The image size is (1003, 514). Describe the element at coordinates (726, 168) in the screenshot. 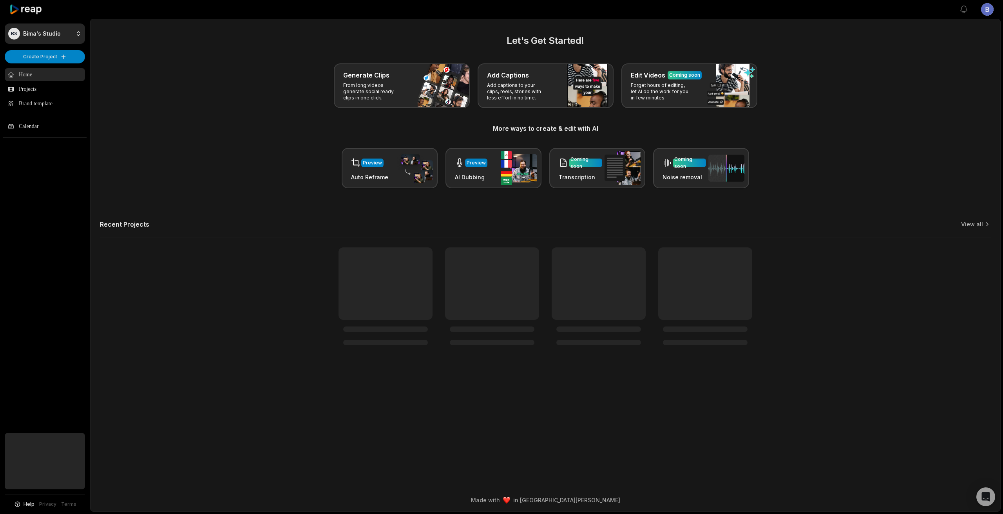

I see `img: noise_removal.png` at that location.